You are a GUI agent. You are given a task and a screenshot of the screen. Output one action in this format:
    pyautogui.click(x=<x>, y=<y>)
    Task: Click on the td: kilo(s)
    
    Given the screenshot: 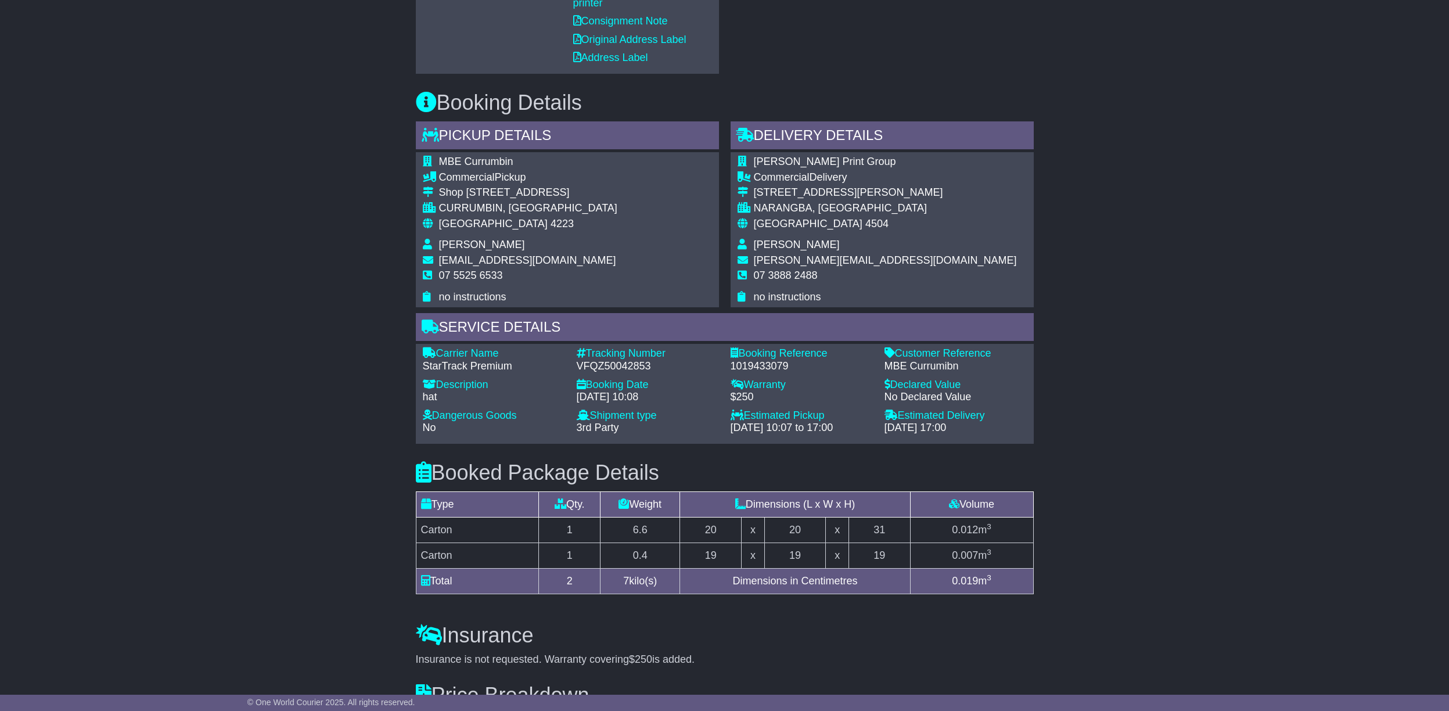 What is the action you would take?
    pyautogui.click(x=640, y=581)
    